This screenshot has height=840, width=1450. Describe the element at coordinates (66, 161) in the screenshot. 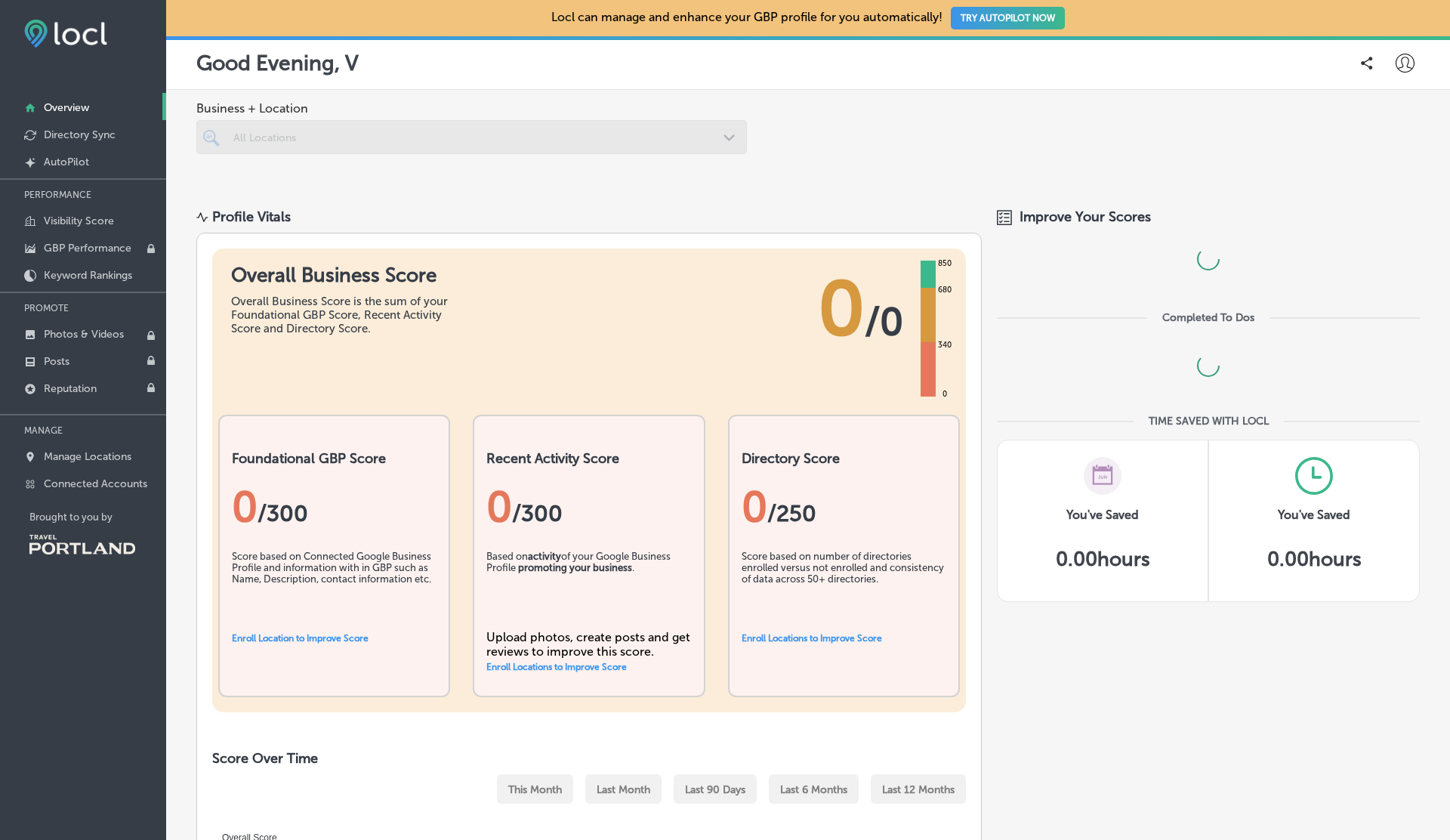

I see `p: AutoPilot` at that location.